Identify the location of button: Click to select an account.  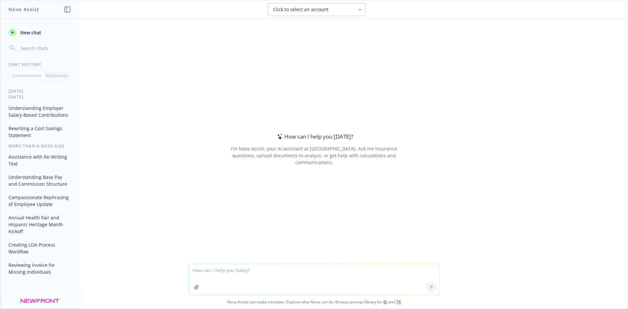
(317, 9).